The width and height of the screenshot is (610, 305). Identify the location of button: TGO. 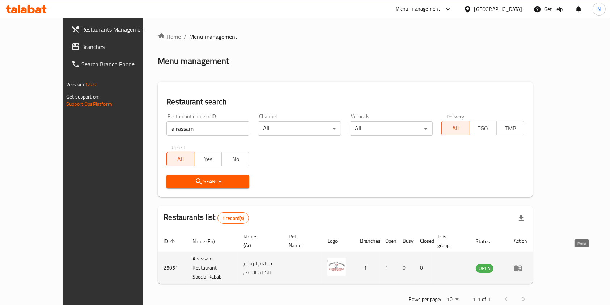
(483, 128).